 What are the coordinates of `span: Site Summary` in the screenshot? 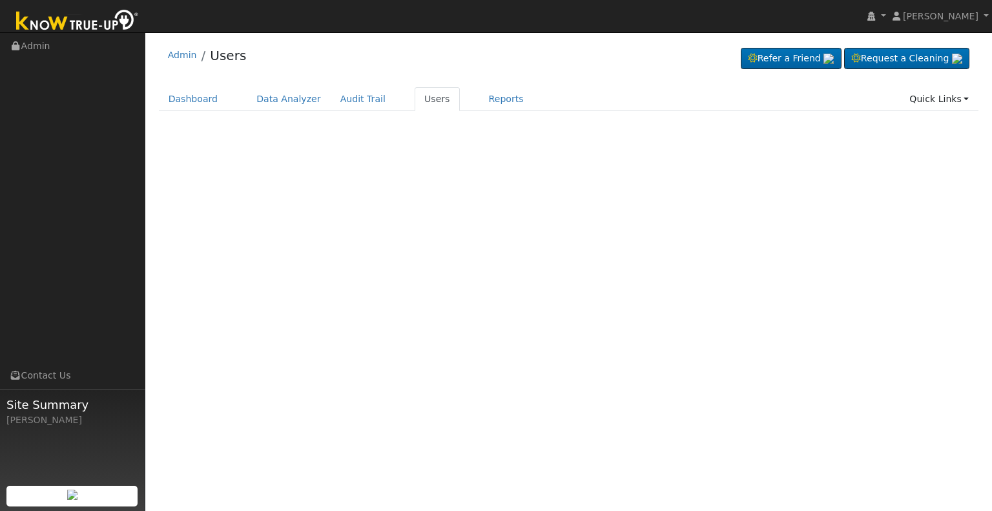 It's located at (72, 404).